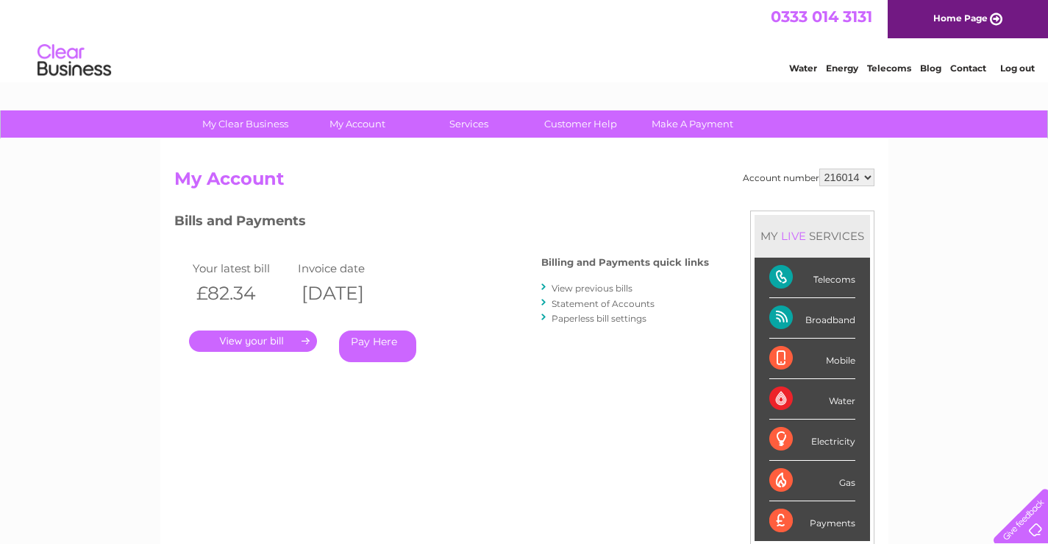 This screenshot has width=1048, height=544. What do you see at coordinates (242, 293) in the screenshot?
I see `th: £82.34` at bounding box center [242, 293].